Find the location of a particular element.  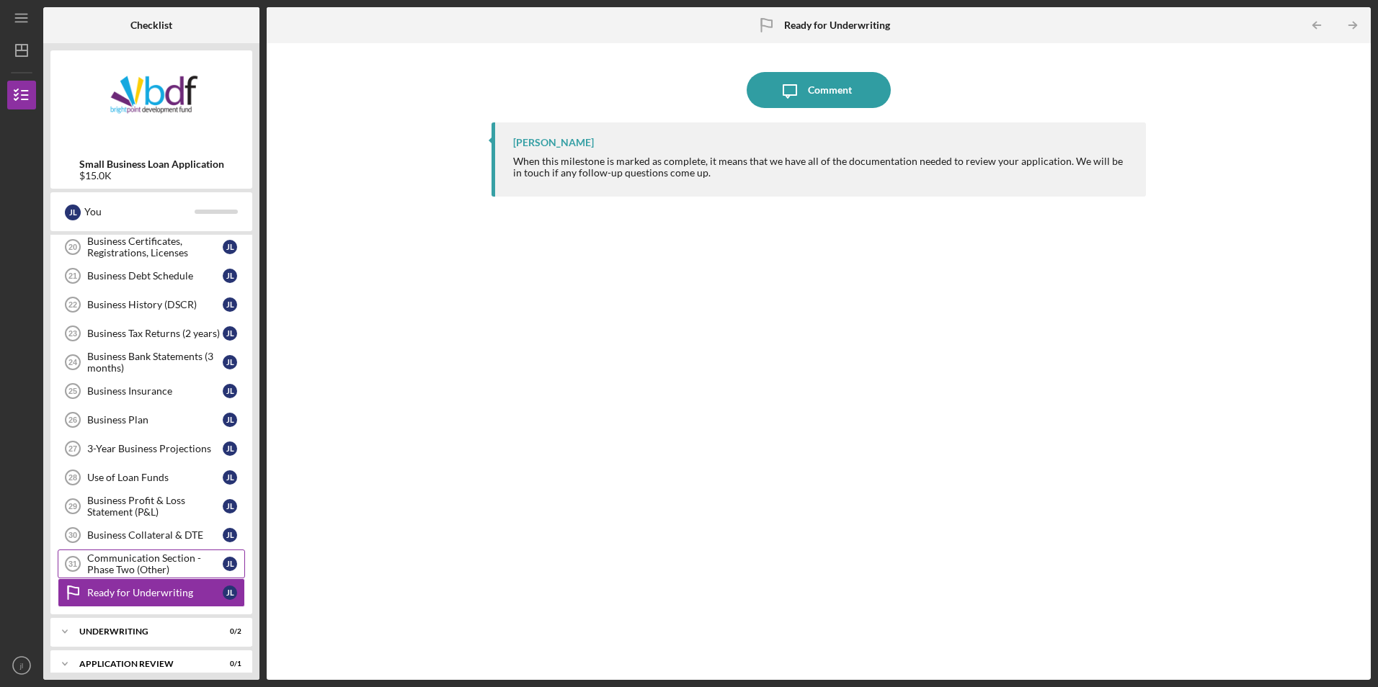

a: 22Business History (DSCR)jl is located at coordinates (151, 305).